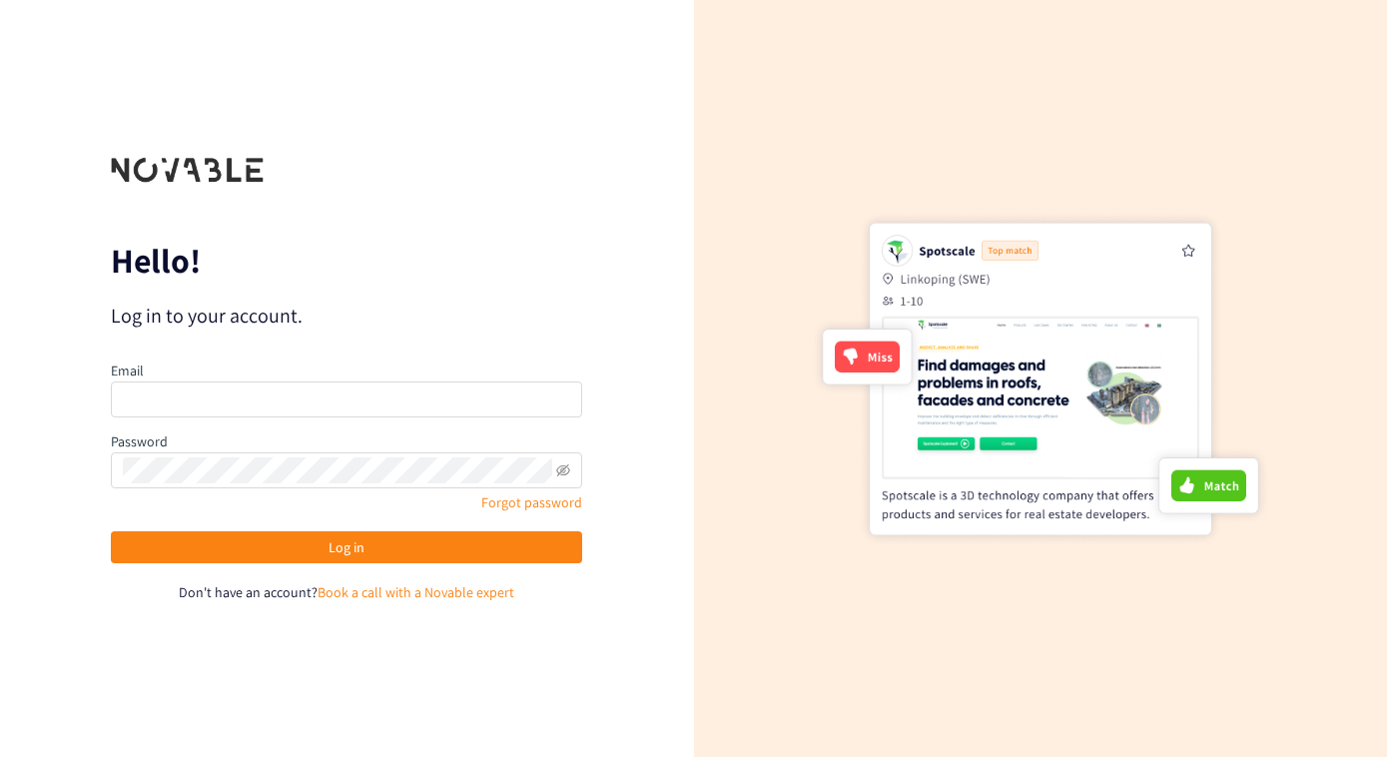 Image resolution: width=1387 pixels, height=757 pixels. I want to click on span: Log in, so click(347, 547).